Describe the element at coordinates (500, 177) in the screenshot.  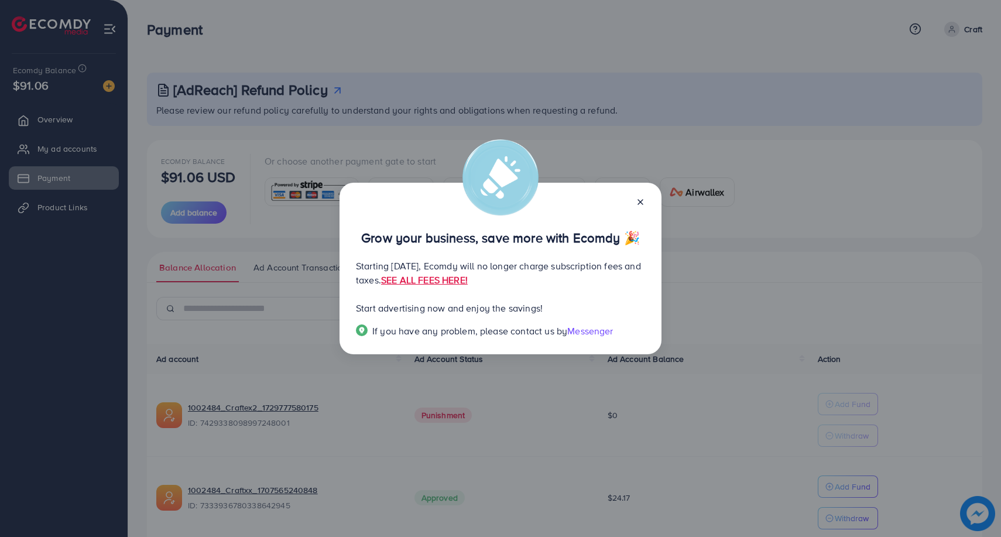
I see `img: alert` at that location.